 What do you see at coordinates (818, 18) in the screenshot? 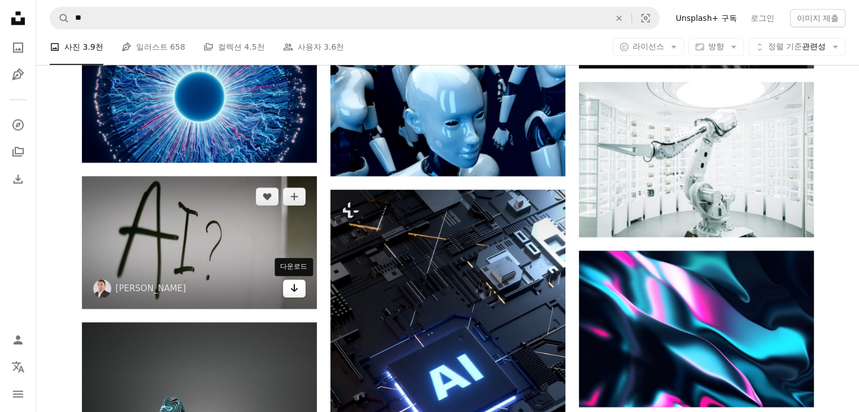
I see `button: 이미지 제출` at bounding box center [818, 18].